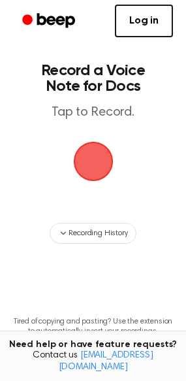 This screenshot has width=186, height=381. I want to click on button: Beep Logo, so click(94, 162).